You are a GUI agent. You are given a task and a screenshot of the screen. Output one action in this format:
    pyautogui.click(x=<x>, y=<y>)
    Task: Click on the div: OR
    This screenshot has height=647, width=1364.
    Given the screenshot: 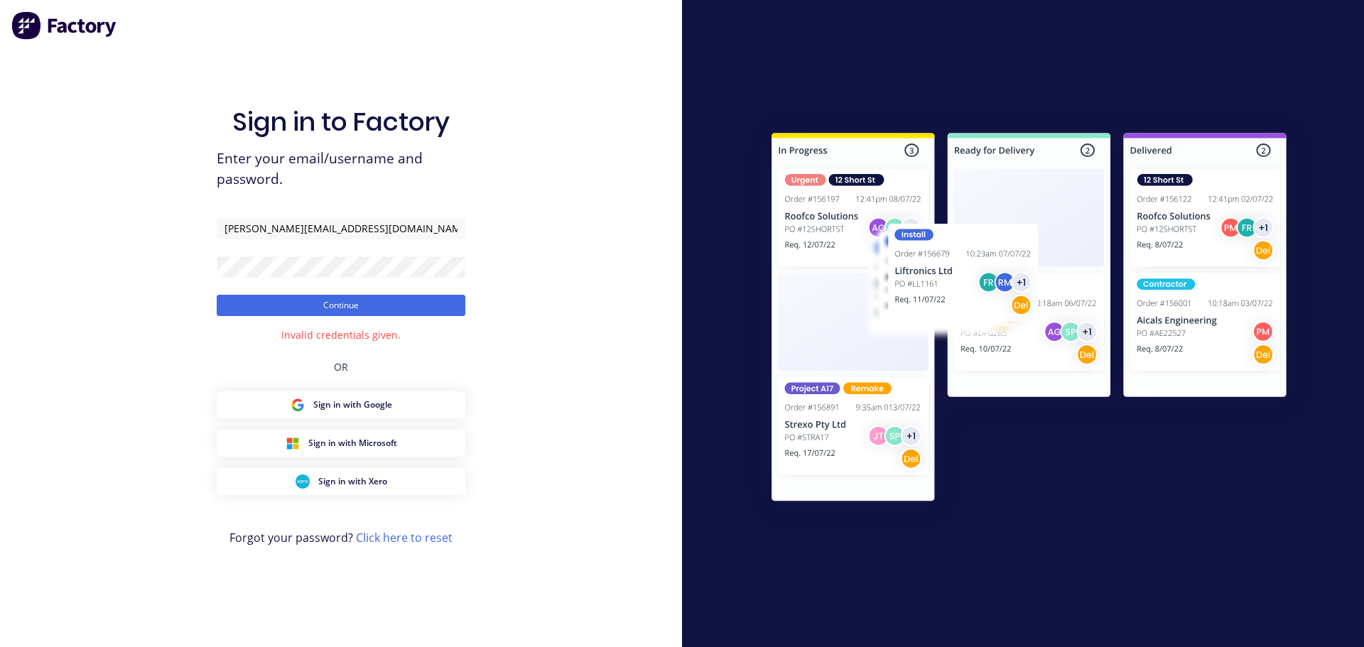 What is the action you would take?
    pyautogui.click(x=341, y=367)
    